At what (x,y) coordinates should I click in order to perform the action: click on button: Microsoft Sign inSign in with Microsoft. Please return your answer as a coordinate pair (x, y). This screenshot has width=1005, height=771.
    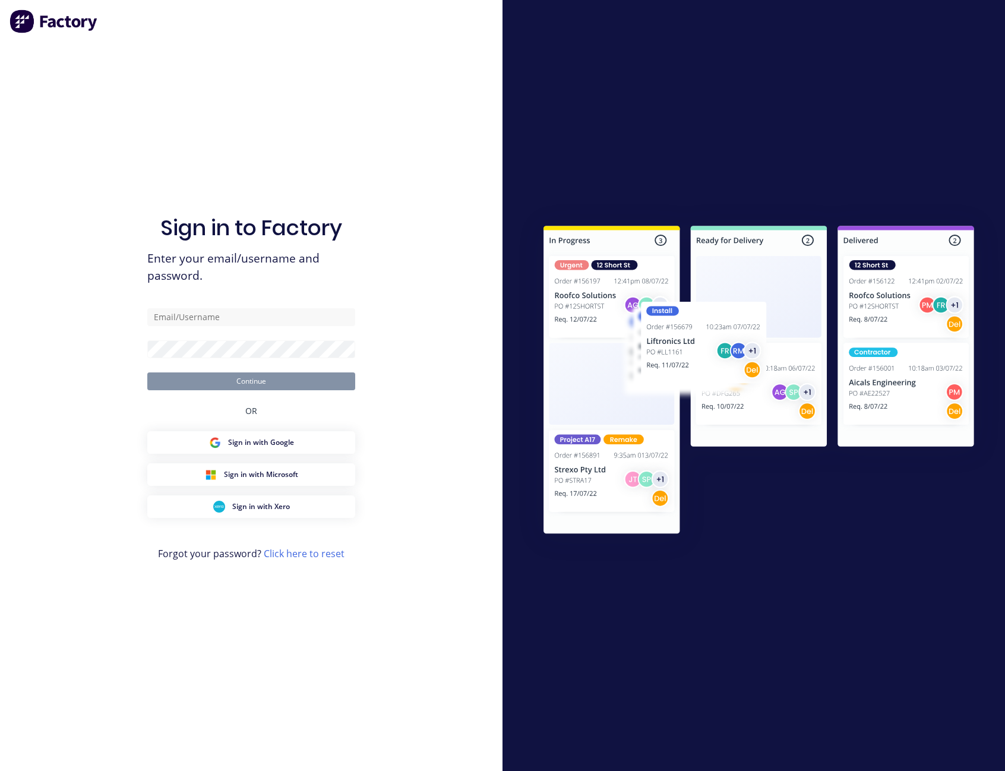
    Looking at the image, I should click on (251, 475).